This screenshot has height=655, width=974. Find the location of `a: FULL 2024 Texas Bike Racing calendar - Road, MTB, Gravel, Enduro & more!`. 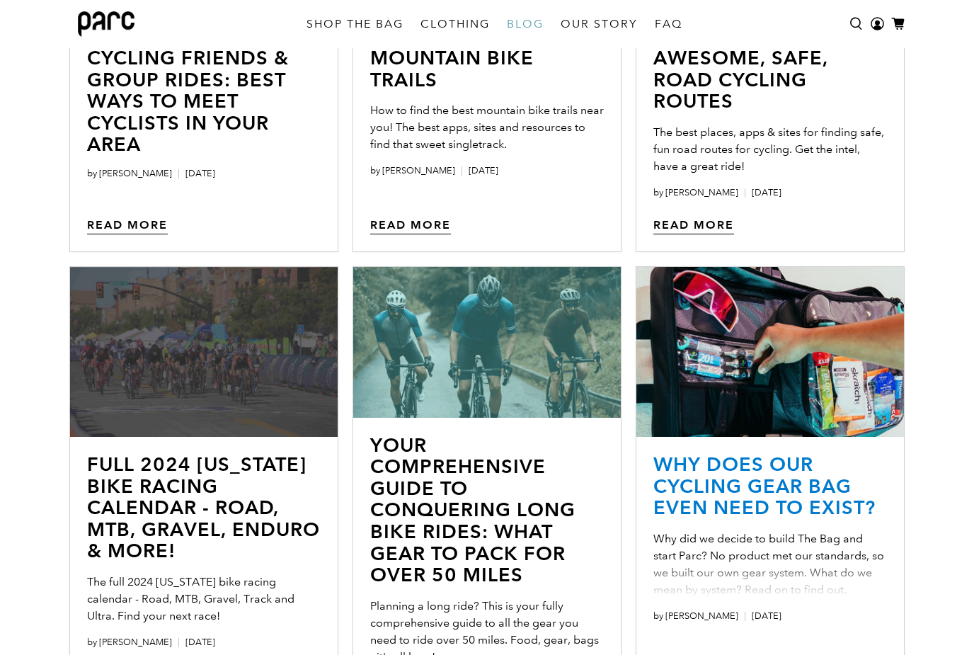

a: FULL 2024 Texas Bike Racing calendar - Road, MTB, Gravel, Enduro & more! is located at coordinates (204, 352).